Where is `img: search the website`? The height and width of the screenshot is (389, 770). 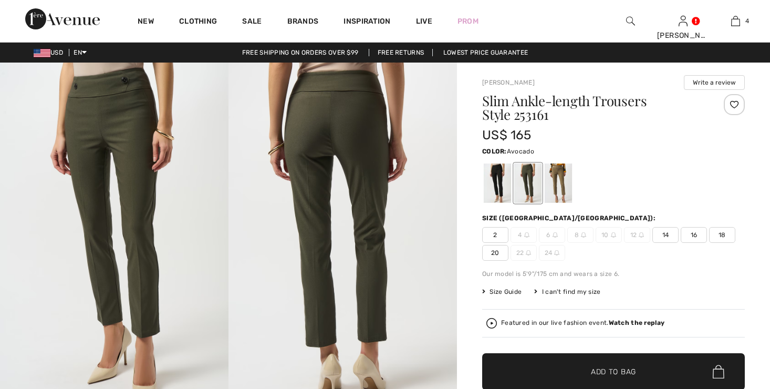 img: search the website is located at coordinates (631, 21).